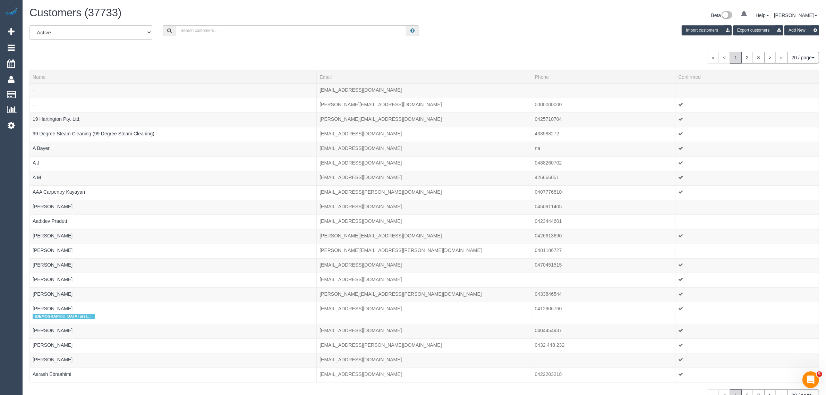 Image resolution: width=826 pixels, height=395 pixels. I want to click on nav: Pagination navigation, so click(763, 58).